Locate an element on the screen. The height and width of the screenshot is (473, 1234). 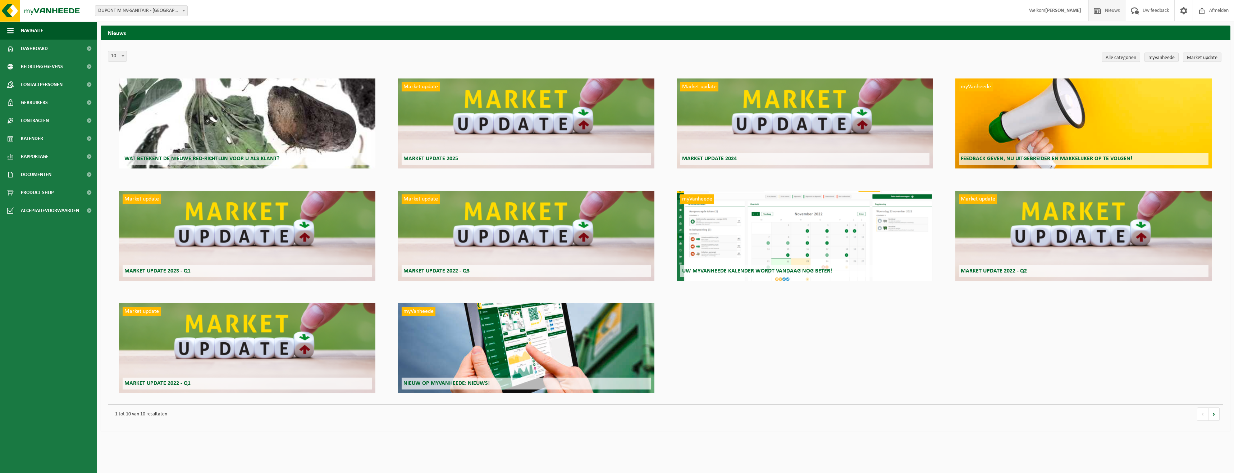
span: Market update 2024 is located at coordinates (709, 159).